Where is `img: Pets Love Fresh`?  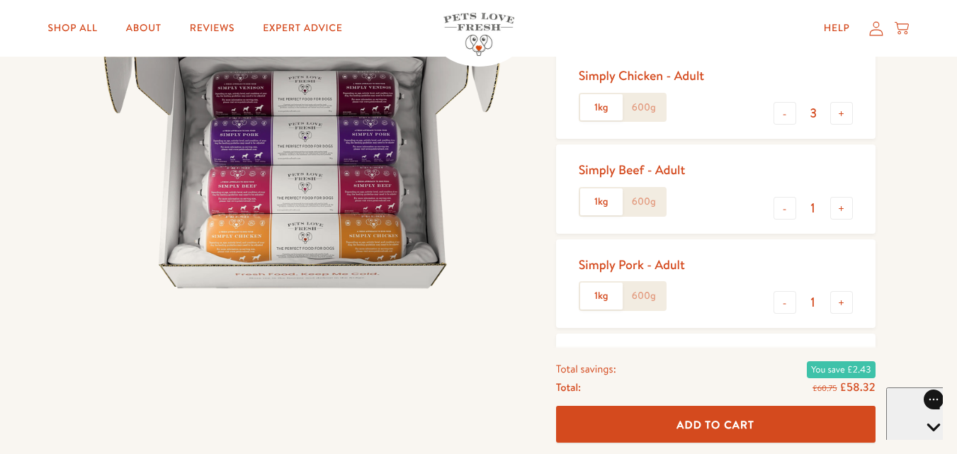 img: Pets Love Fresh is located at coordinates (479, 34).